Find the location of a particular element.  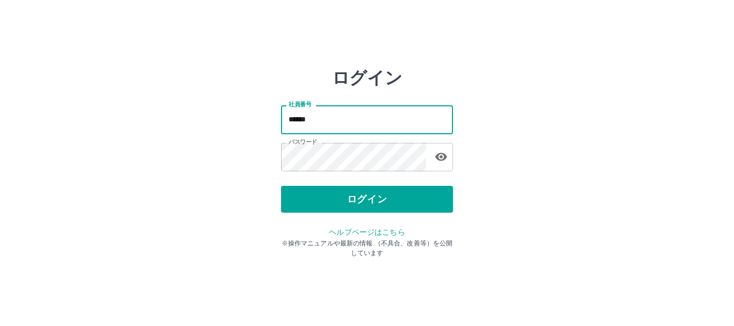

a: ヘルプページはこちら is located at coordinates (366, 232).